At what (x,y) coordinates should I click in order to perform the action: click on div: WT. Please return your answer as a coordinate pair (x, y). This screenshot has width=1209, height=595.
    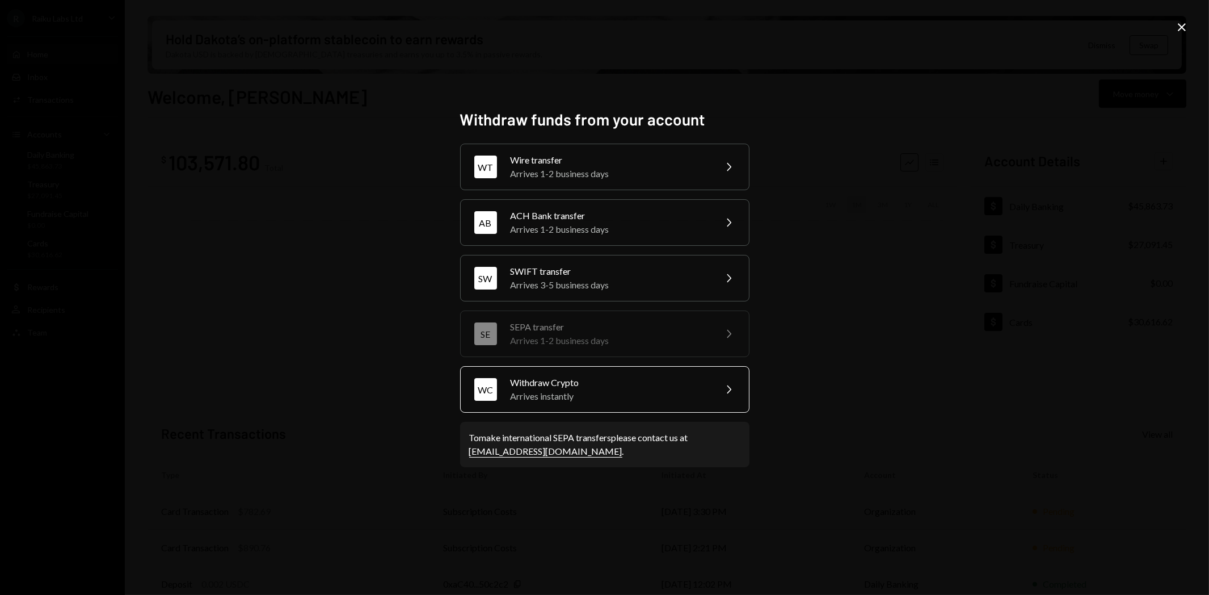
    Looking at the image, I should click on (486, 167).